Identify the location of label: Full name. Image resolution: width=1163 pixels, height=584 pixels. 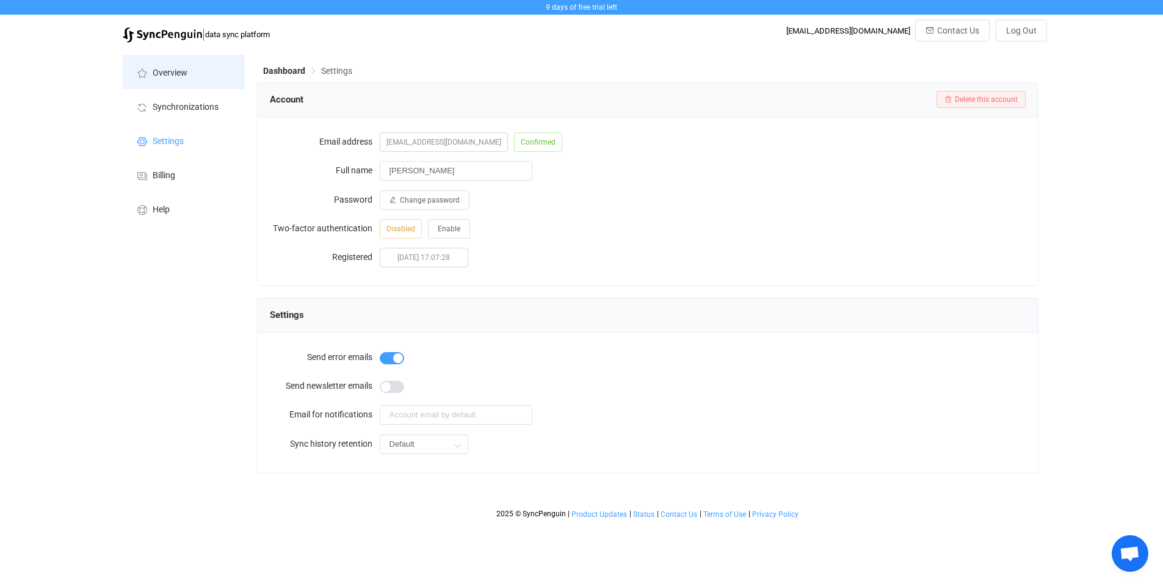
(325, 170).